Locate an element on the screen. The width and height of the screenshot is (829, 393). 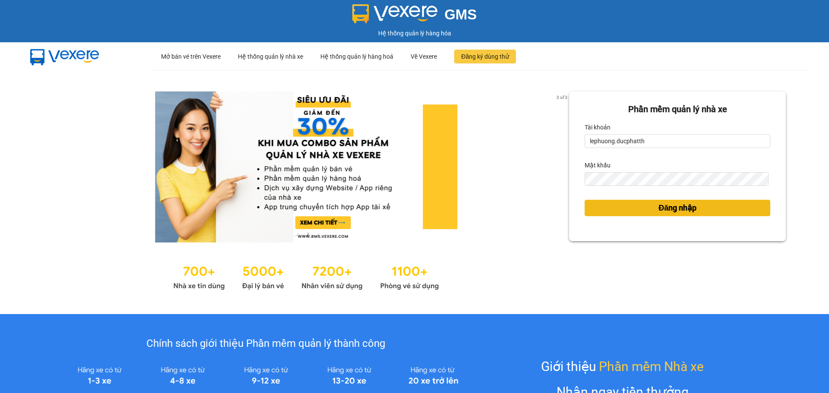
div: Mở bán vé trên Vexere is located at coordinates (191, 57).